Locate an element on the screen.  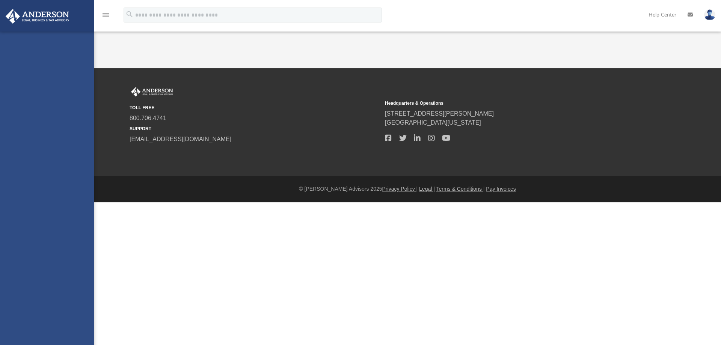
small: TOLL FREE is located at coordinates (255, 108).